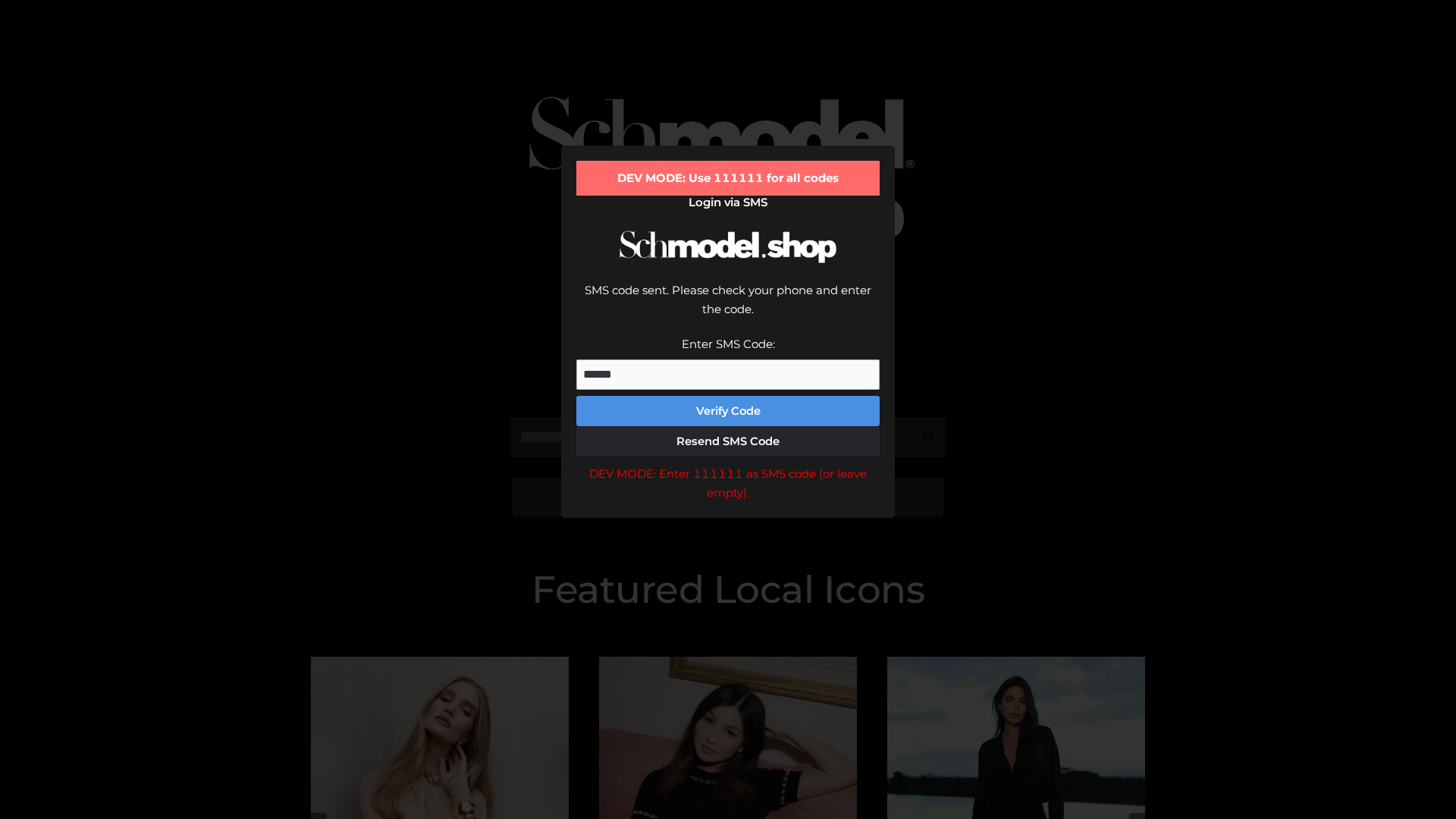 The width and height of the screenshot is (1456, 819). What do you see at coordinates (728, 178) in the screenshot?
I see `div: DEV MODE: Use 111111 for all codes` at bounding box center [728, 178].